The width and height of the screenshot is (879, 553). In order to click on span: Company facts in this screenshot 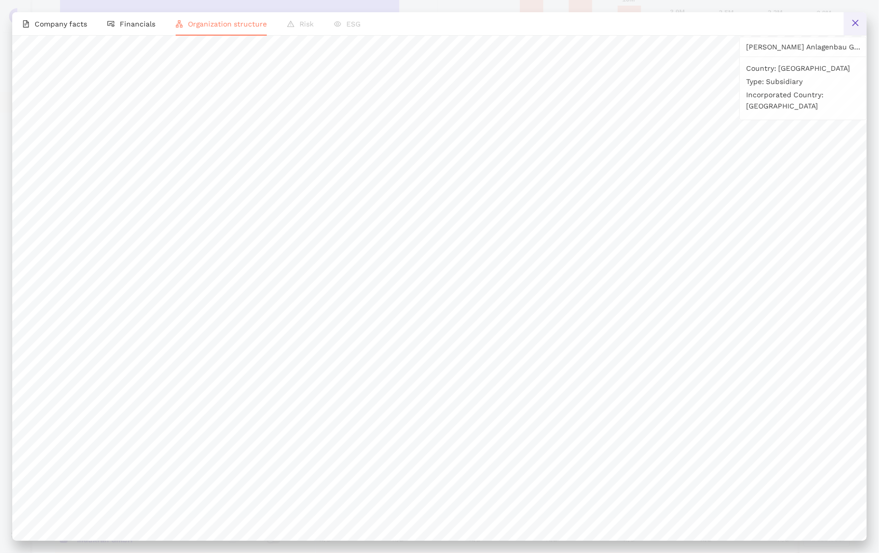, I will do `click(61, 24)`.